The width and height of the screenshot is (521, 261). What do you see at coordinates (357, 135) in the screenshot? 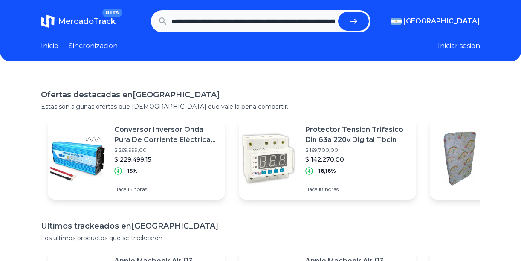
I see `p: Protector Tension Trifasico Din 63a 220v Digital Tbcin` at bounding box center [357, 135].